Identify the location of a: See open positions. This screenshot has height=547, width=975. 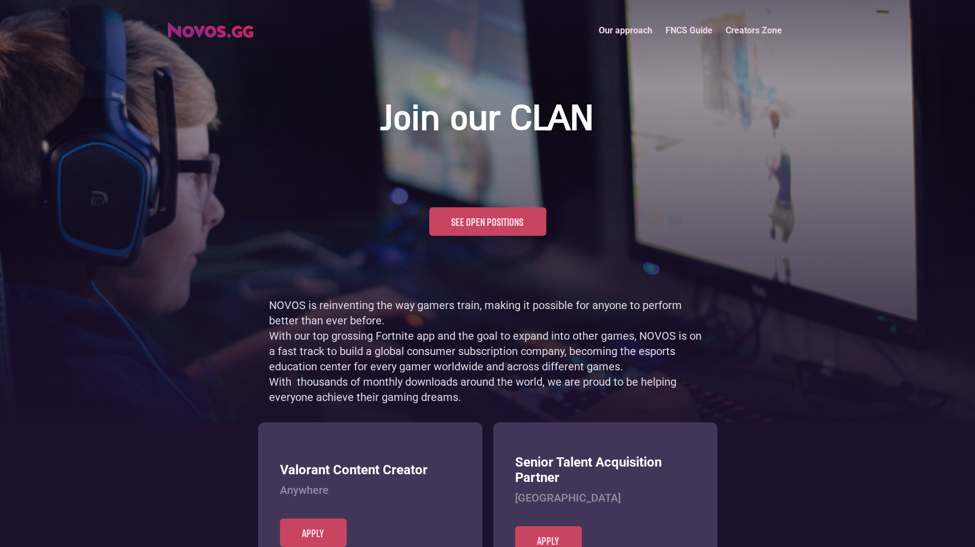
(488, 221).